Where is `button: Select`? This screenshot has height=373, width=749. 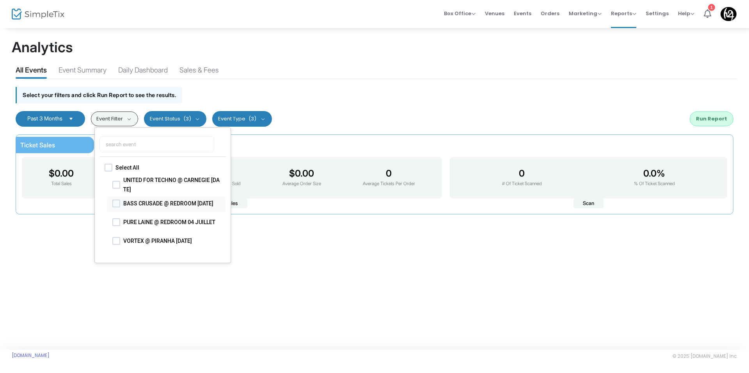 button: Select is located at coordinates (71, 119).